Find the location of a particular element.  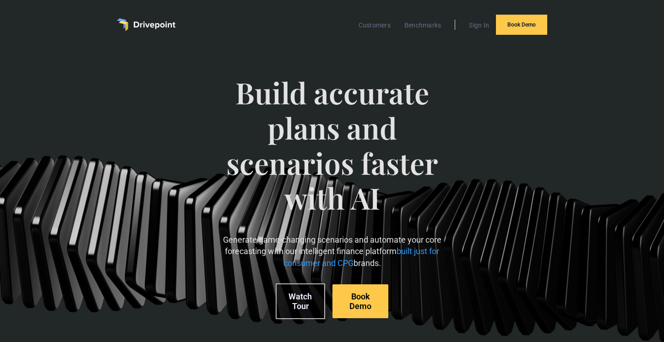

p: Generate game-changing scenarios and automate your core forecasting with our intelligent finance ... is located at coordinates (331, 251).